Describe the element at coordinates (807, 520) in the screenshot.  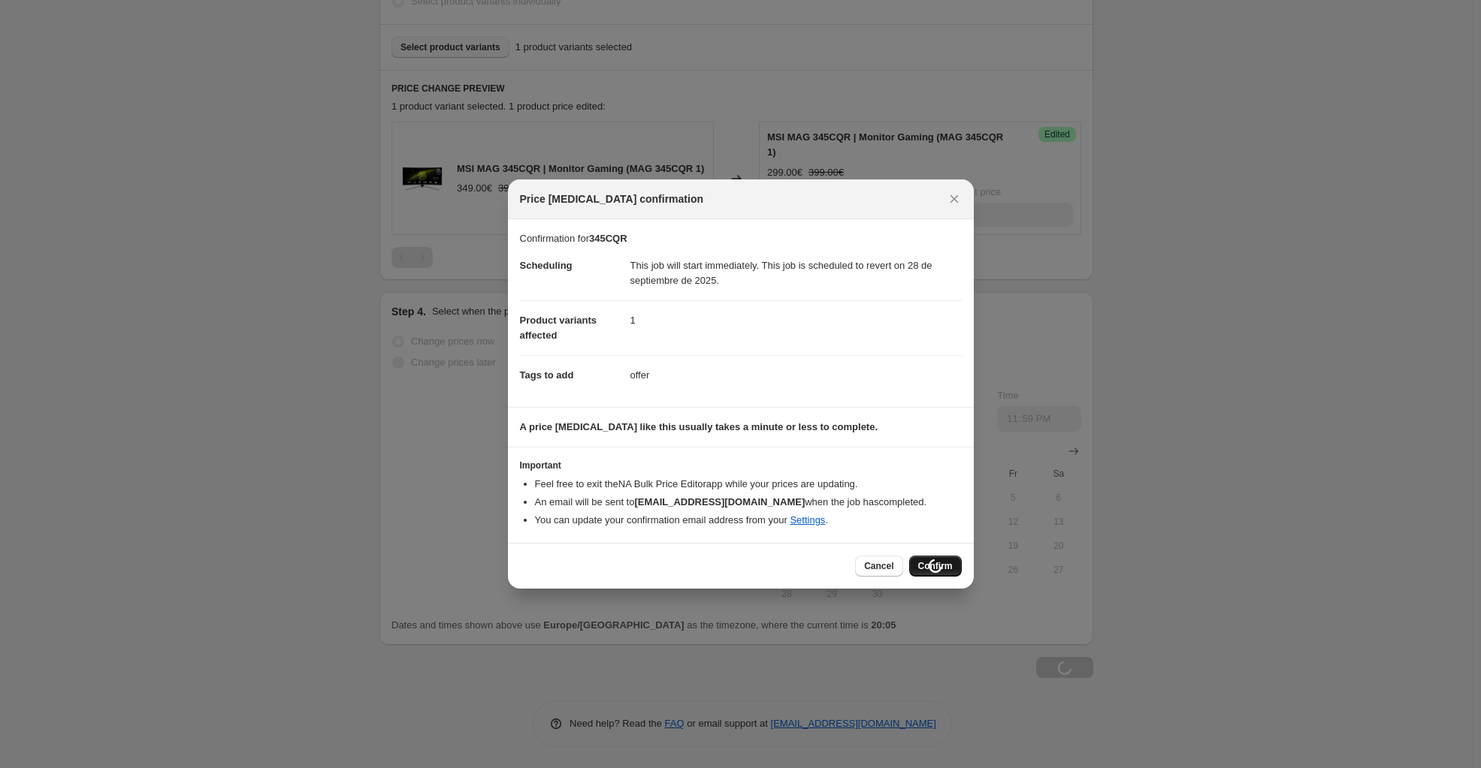
I see `a: Settings` at that location.